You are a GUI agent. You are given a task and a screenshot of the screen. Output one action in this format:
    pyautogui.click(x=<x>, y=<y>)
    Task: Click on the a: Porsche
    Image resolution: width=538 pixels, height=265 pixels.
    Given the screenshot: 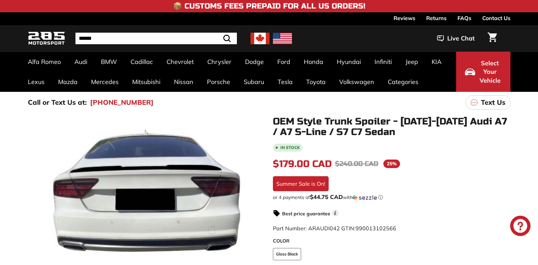 What is the action you would take?
    pyautogui.click(x=218, y=82)
    